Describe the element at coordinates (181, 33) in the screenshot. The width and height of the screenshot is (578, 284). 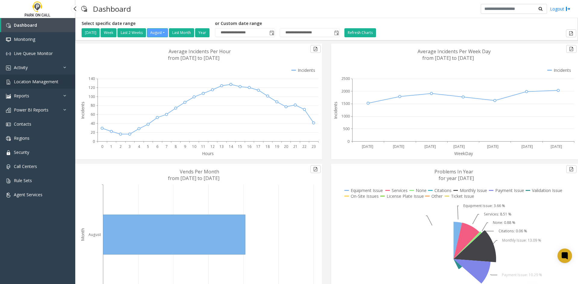
I see `button: Last Month` at that location.